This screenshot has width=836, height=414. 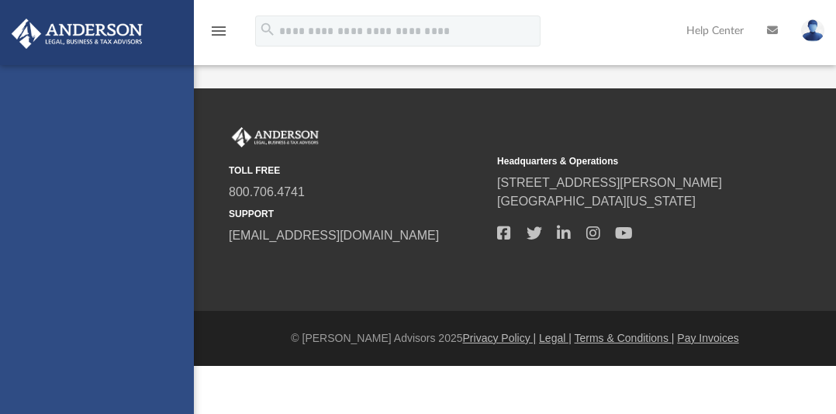 I want to click on small: Headquarters & Operations, so click(x=626, y=161).